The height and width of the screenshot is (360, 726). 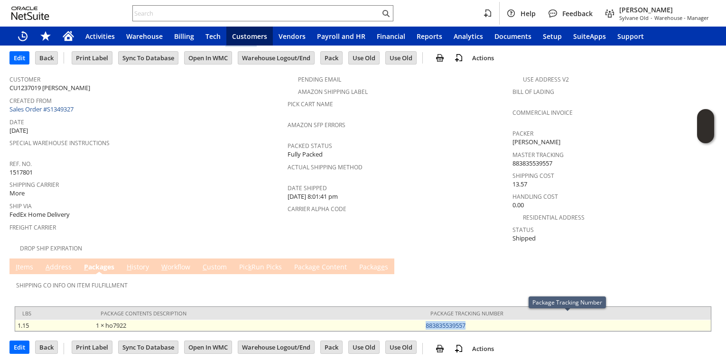 What do you see at coordinates (589, 36) in the screenshot?
I see `a: SuiteApps` at bounding box center [589, 36].